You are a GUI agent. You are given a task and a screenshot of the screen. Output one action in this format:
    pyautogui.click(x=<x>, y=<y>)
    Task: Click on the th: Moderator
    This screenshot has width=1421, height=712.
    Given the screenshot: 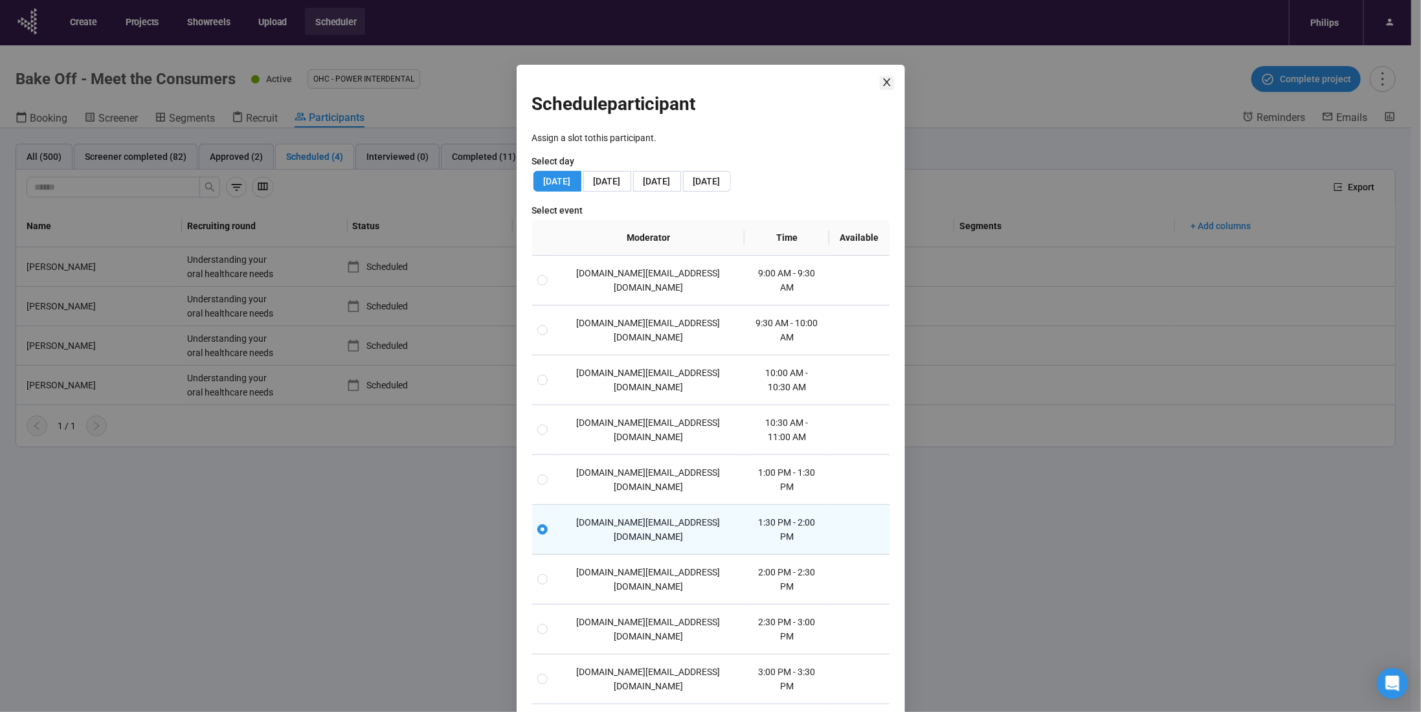 What is the action you would take?
    pyautogui.click(x=648, y=238)
    